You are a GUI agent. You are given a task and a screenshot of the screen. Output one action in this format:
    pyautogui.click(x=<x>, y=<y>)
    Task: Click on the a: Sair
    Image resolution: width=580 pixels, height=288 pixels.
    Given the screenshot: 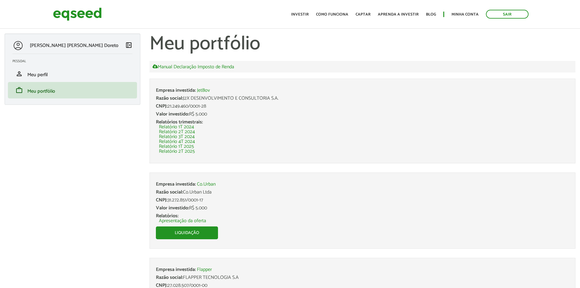 What is the action you would take?
    pyautogui.click(x=507, y=14)
    